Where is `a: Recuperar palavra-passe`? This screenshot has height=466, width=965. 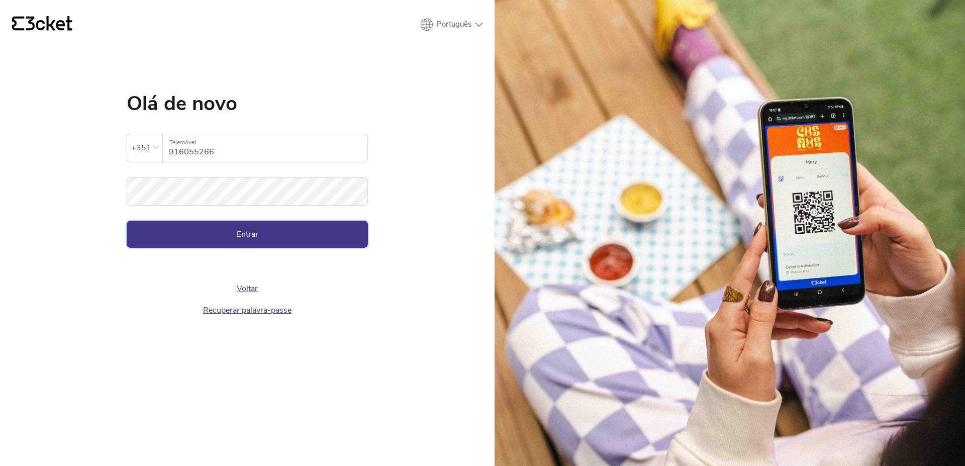 a: Recuperar palavra-passe is located at coordinates (247, 310).